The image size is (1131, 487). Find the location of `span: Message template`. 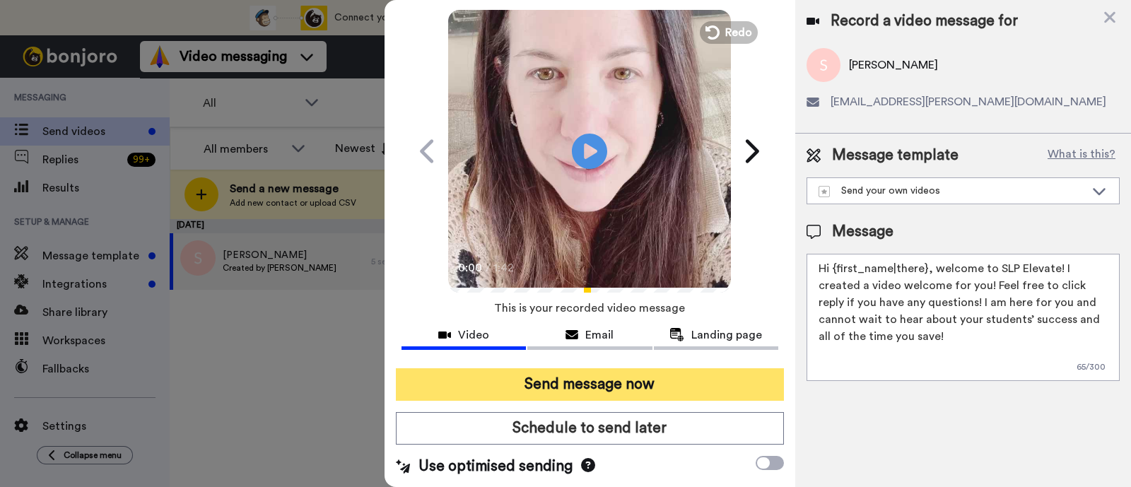

span: Message template is located at coordinates (895, 156).